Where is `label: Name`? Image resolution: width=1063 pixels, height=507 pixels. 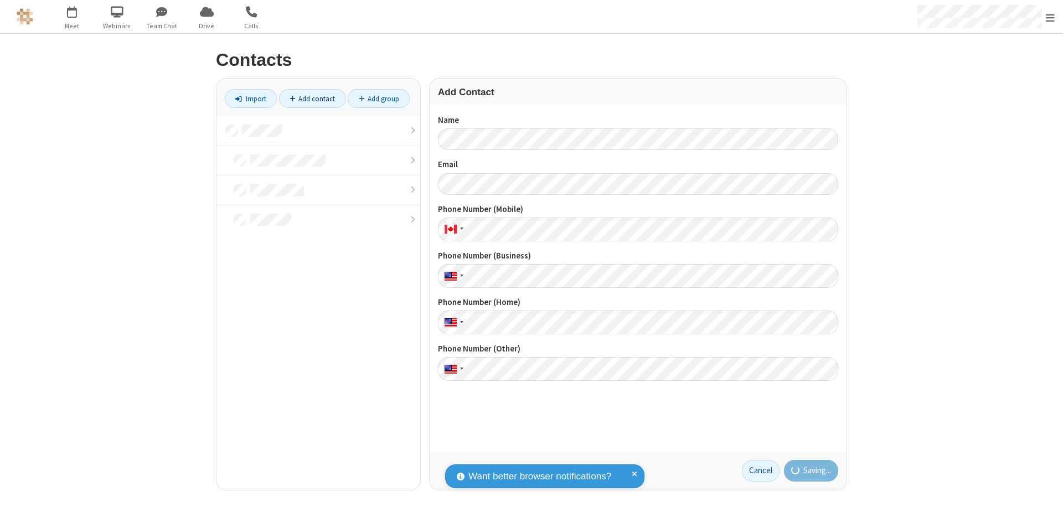 label: Name is located at coordinates (638, 120).